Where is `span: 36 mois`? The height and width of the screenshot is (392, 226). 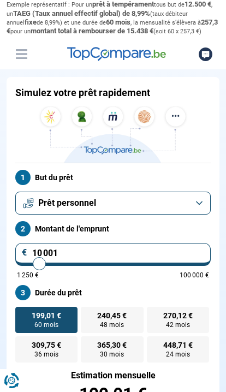
span: 36 mois is located at coordinates (46, 355).